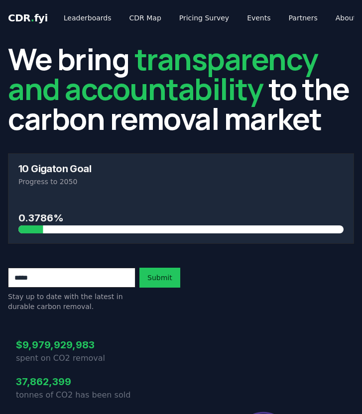 The image size is (362, 414). What do you see at coordinates (163, 74) in the screenshot?
I see `span: transparency and accountability` at bounding box center [163, 74].